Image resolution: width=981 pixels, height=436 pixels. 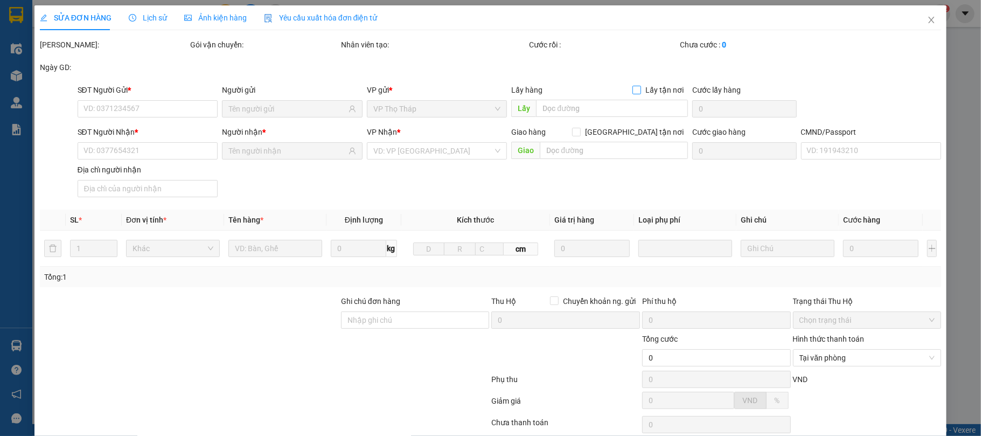 What do you see at coordinates (871, 132) in the screenshot?
I see `div: CMND/Passport` at bounding box center [871, 132].